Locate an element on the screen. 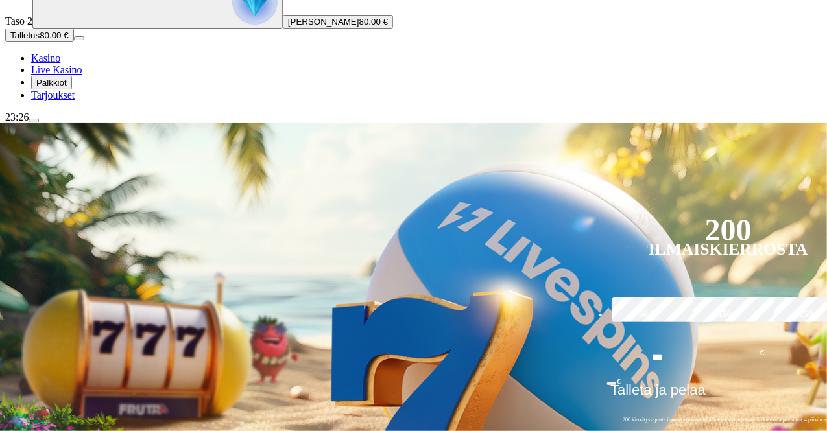 The height and width of the screenshot is (431, 827). span: Kasino is located at coordinates (45, 58).